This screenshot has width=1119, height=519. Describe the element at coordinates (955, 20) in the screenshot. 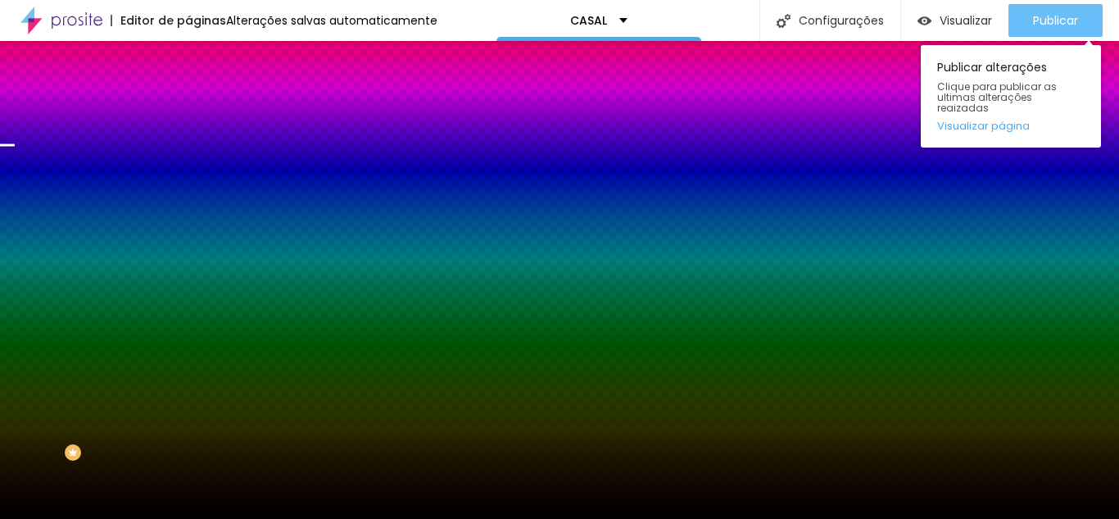

I see `button: Visualizar` at that location.